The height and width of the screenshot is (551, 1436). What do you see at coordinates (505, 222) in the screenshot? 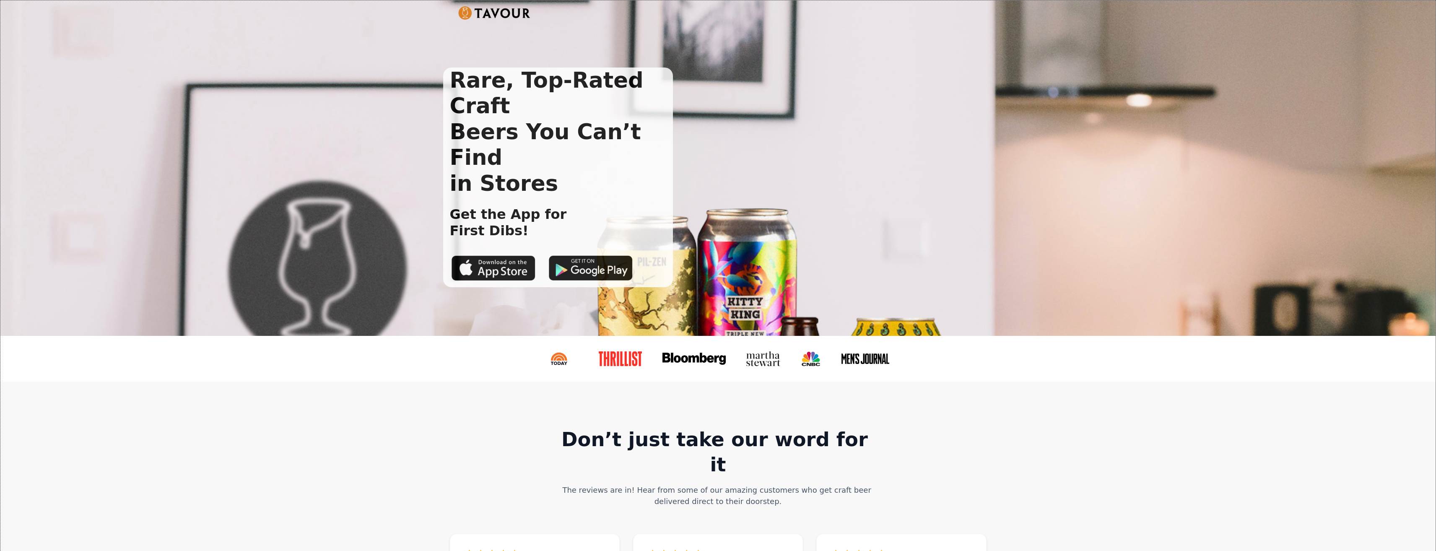
I see `h1: Get the App for First Dibs!` at bounding box center [505, 222].